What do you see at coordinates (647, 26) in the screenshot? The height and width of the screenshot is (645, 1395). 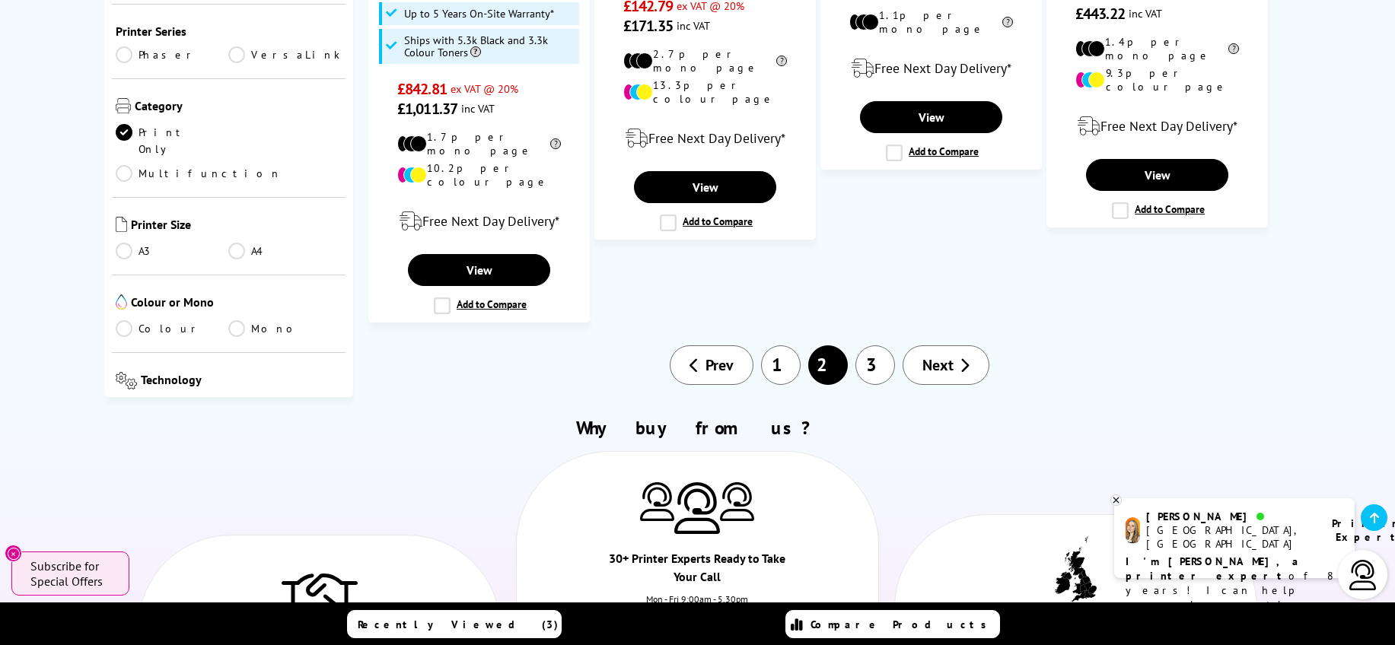 I see `span: £171.35` at bounding box center [647, 26].